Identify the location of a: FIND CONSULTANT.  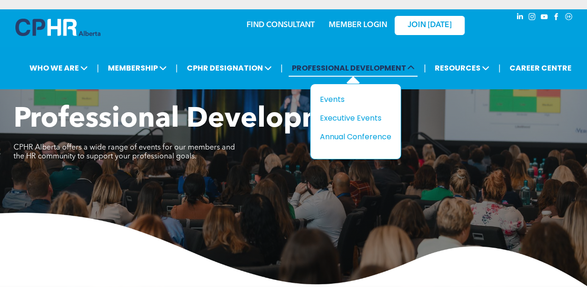
(281, 25).